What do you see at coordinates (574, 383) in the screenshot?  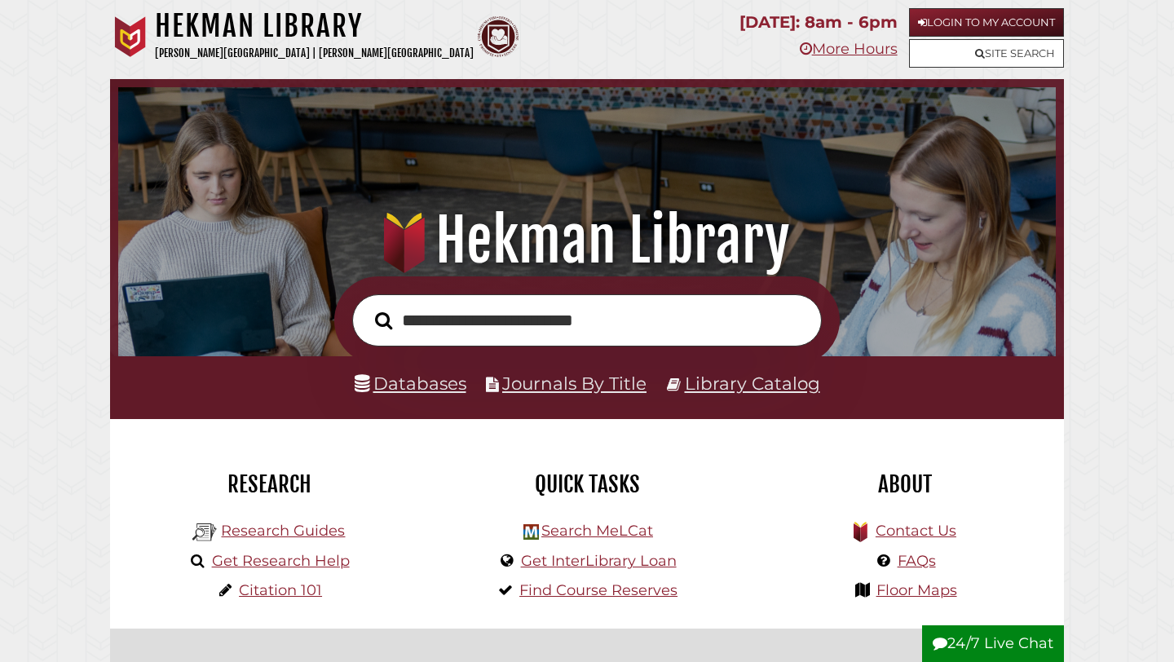 I see `a: Journals By Title` at bounding box center [574, 383].